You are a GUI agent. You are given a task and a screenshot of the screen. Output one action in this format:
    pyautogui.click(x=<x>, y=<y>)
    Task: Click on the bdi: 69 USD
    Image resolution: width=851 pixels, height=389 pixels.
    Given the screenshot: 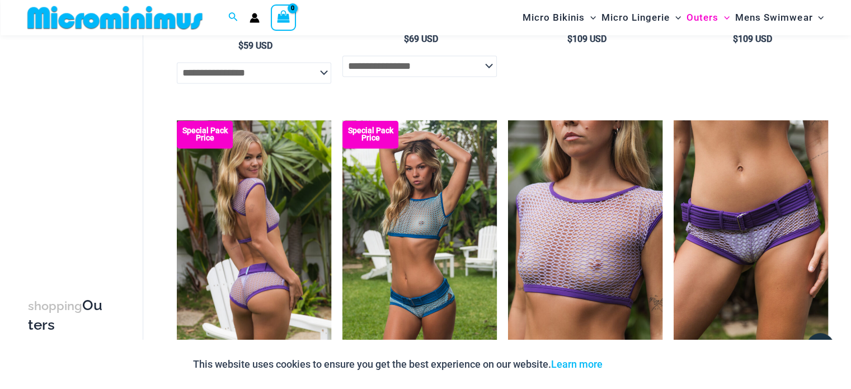 What is the action you would take?
    pyautogui.click(x=421, y=39)
    